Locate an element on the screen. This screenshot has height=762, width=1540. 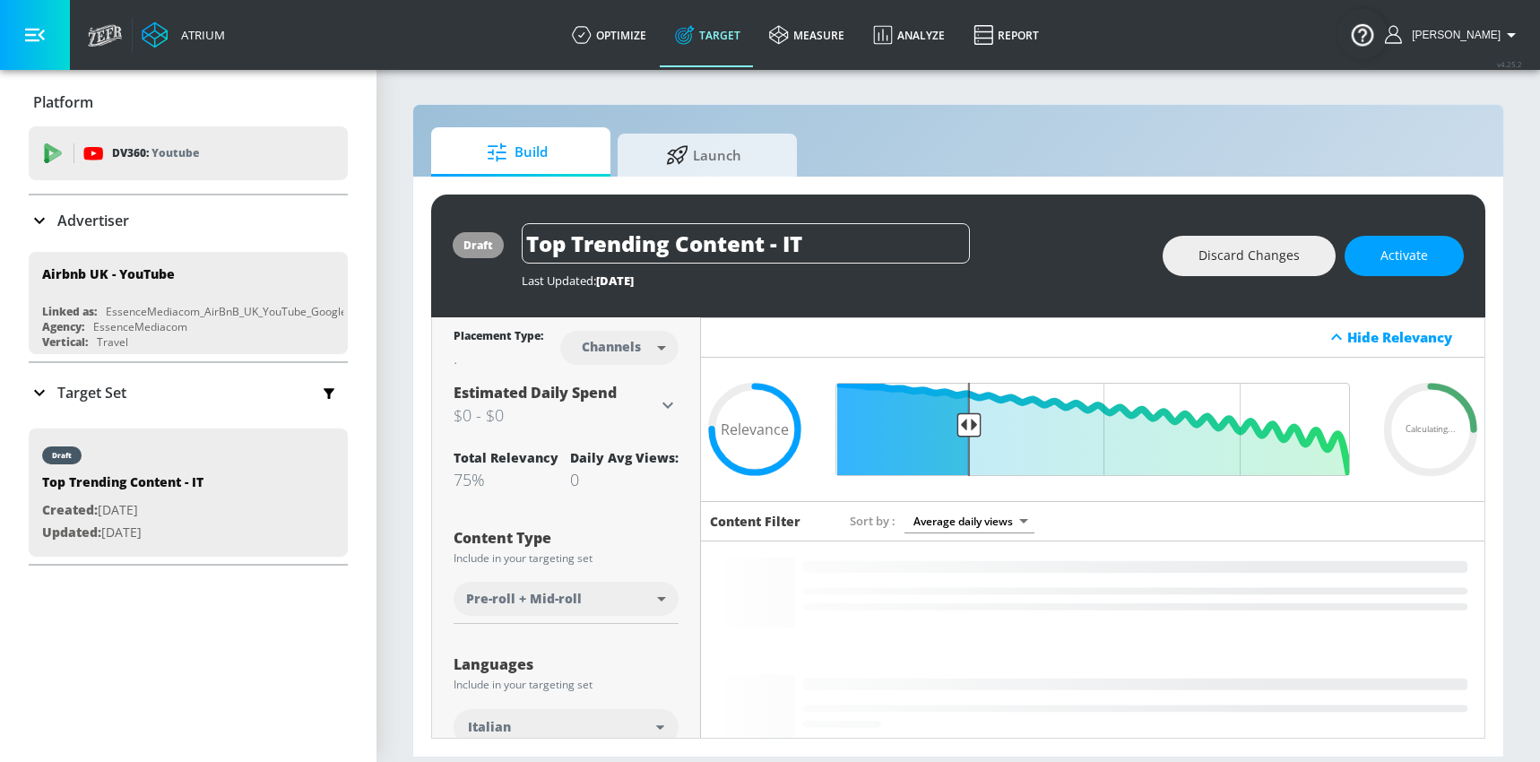
div: Linked as: is located at coordinates (69, 311).